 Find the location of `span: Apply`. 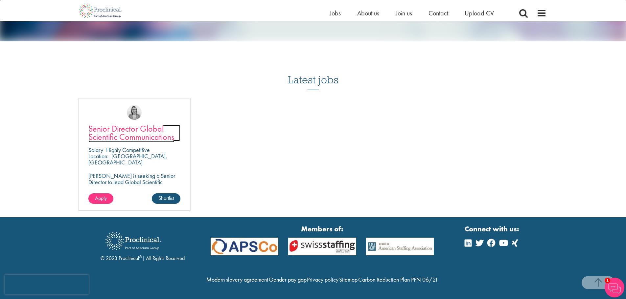

span: Apply is located at coordinates (101, 198).